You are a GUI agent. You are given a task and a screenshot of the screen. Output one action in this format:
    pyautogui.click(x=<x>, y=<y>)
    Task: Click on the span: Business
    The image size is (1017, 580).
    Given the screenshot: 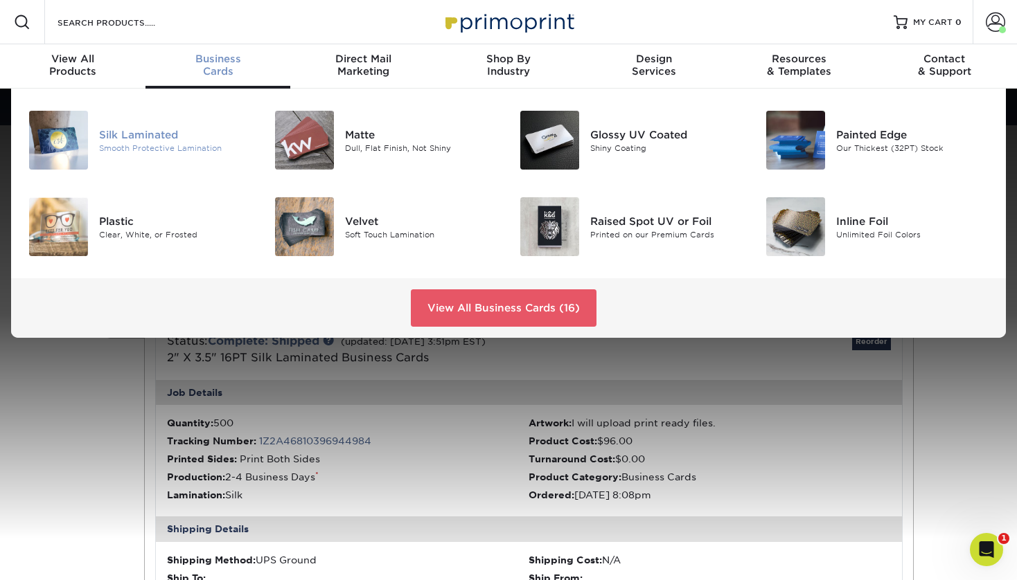 What is the action you would take?
    pyautogui.click(x=218, y=59)
    